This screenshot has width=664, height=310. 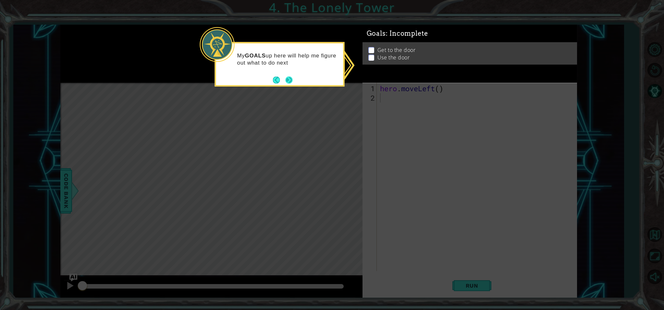 I want to click on p: Get to the door, so click(x=397, y=50).